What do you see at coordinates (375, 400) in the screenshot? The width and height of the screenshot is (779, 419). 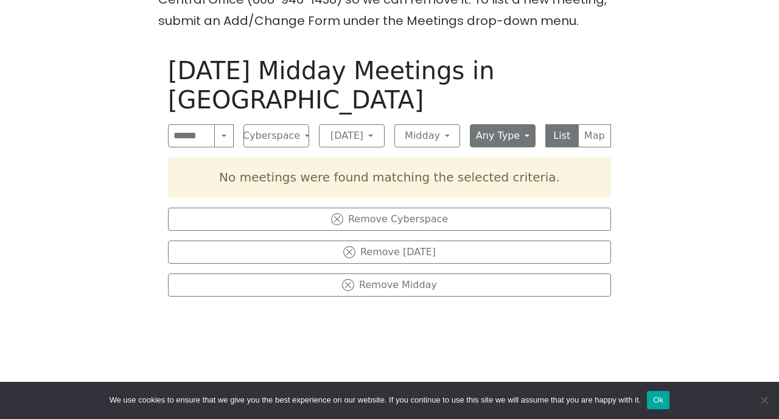 I see `span: We use cookies to ensure that we give you the best experience on our website. If you continue to ...` at bounding box center [375, 400].